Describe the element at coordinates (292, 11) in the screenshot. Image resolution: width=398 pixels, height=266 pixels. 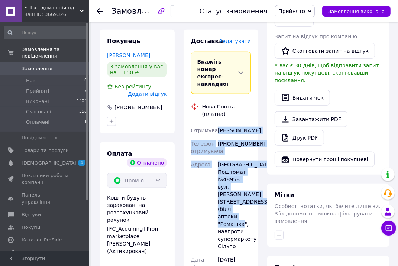
I see `span: Прийнято` at that location.